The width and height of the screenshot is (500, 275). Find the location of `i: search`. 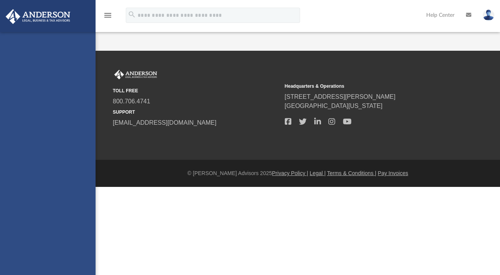

i: search is located at coordinates (132, 15).